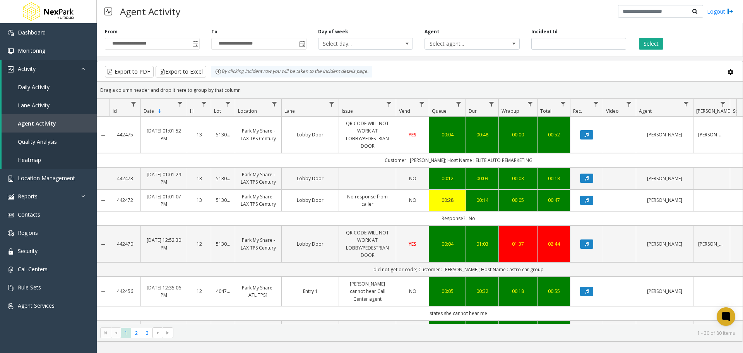 The image size is (743, 353). I want to click on div: 00:04, so click(448, 134).